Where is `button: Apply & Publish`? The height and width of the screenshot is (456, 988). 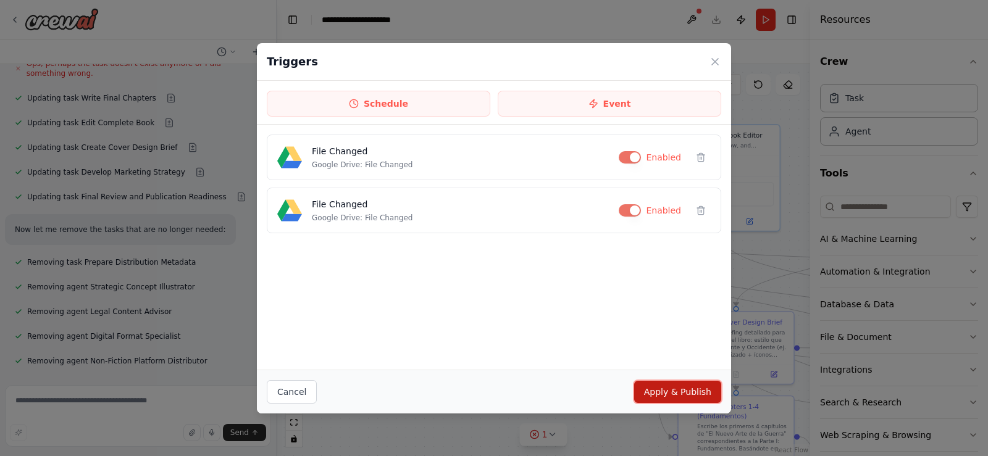
button: Apply & Publish is located at coordinates (677, 392).